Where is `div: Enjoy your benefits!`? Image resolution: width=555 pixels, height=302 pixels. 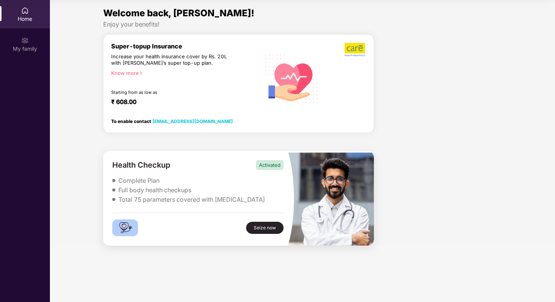 div: Enjoy your benefits! is located at coordinates (303, 24).